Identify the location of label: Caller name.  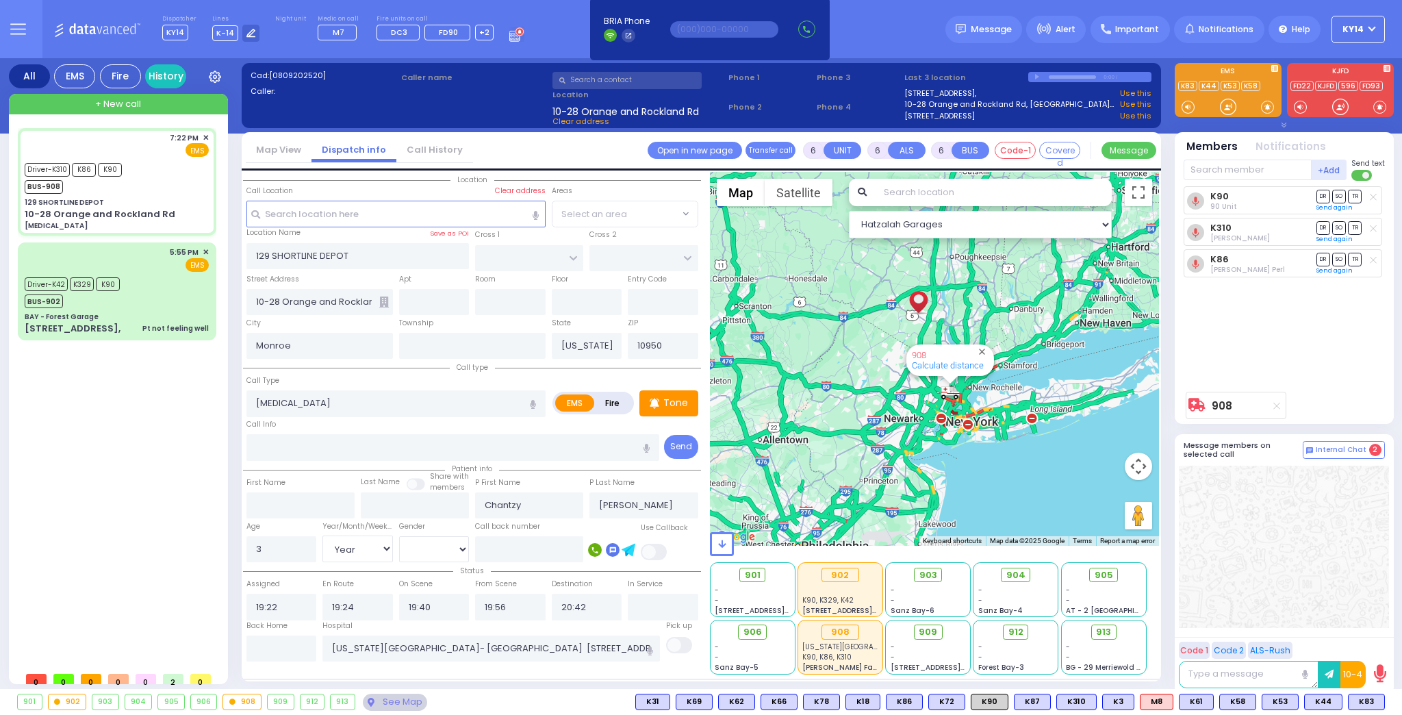
(475, 77).